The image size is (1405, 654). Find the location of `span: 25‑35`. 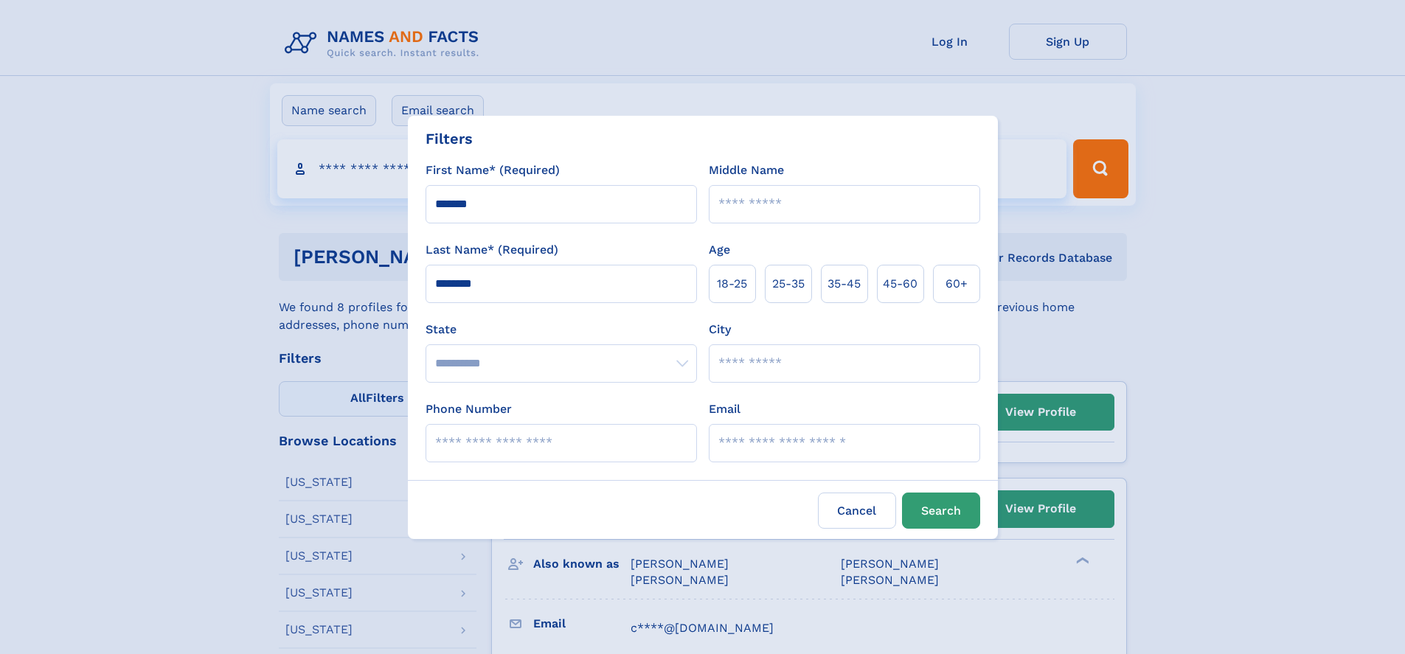

span: 25‑35 is located at coordinates (788, 284).